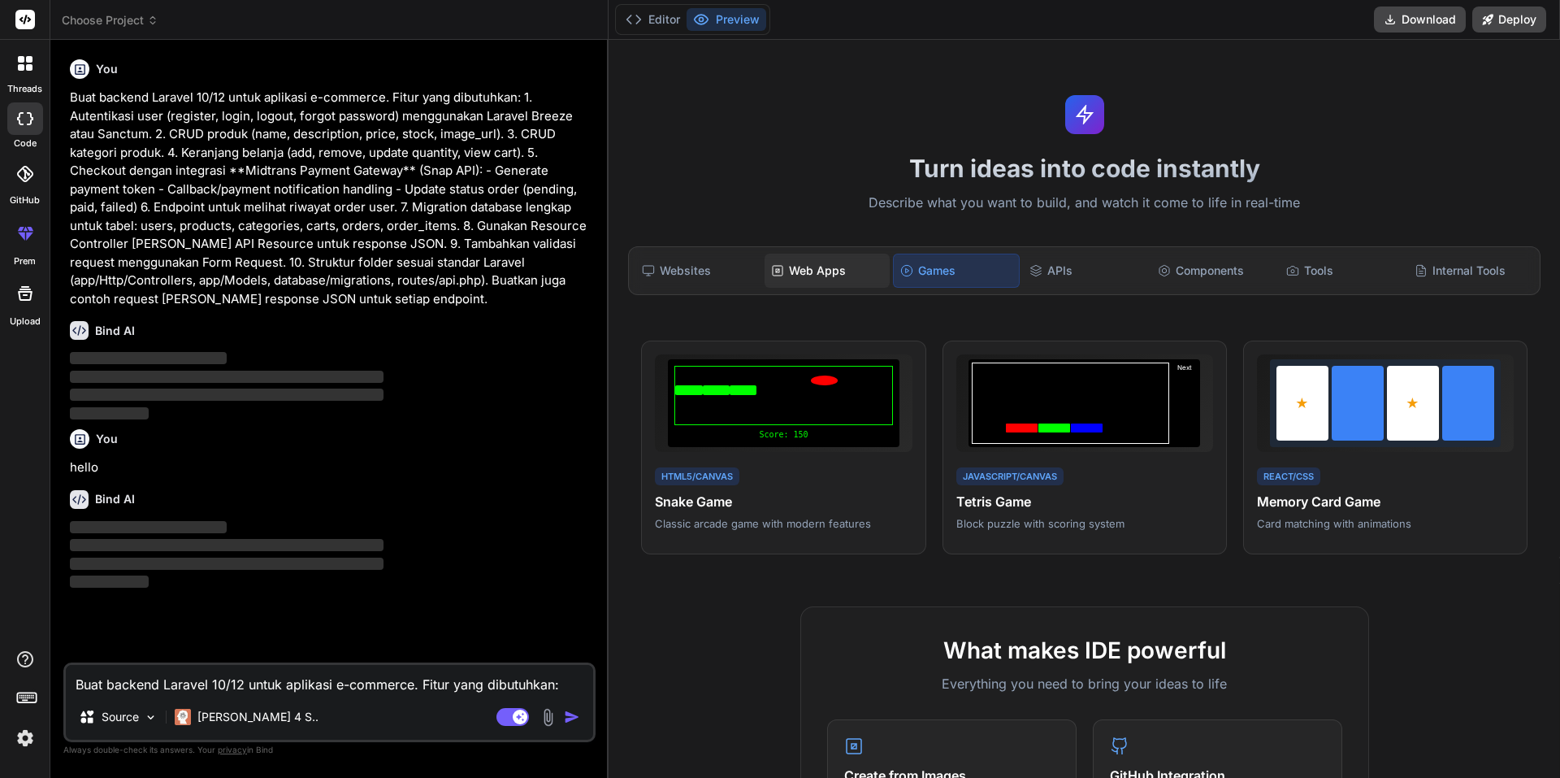 The height and width of the screenshot is (778, 1560). I want to click on div: Score: 150, so click(783, 434).